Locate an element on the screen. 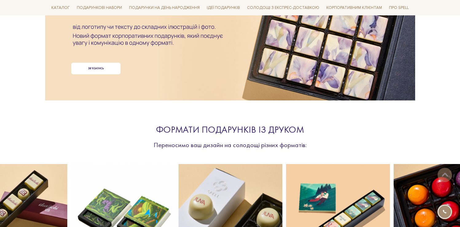  p: Переносимо ваш дизайн на солодощі різних форматів: is located at coordinates (230, 145).